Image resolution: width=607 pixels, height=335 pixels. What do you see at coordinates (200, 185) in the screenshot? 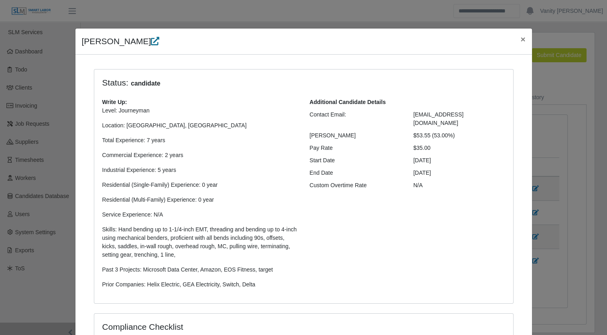
I see `p: Residential (Single-Family) Experience: 0 year` at bounding box center [200, 185].